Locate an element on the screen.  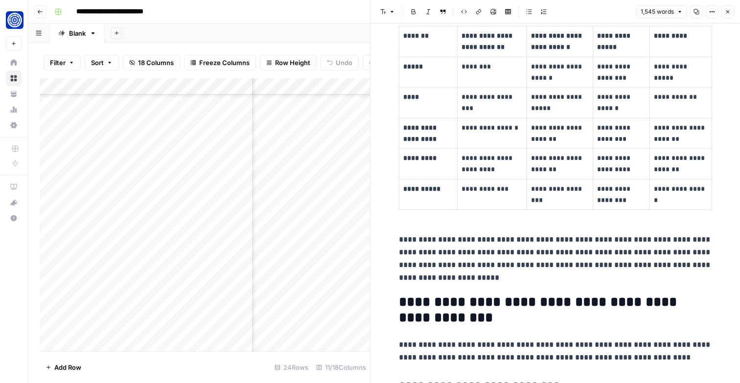
a: Your Data is located at coordinates (14, 94).